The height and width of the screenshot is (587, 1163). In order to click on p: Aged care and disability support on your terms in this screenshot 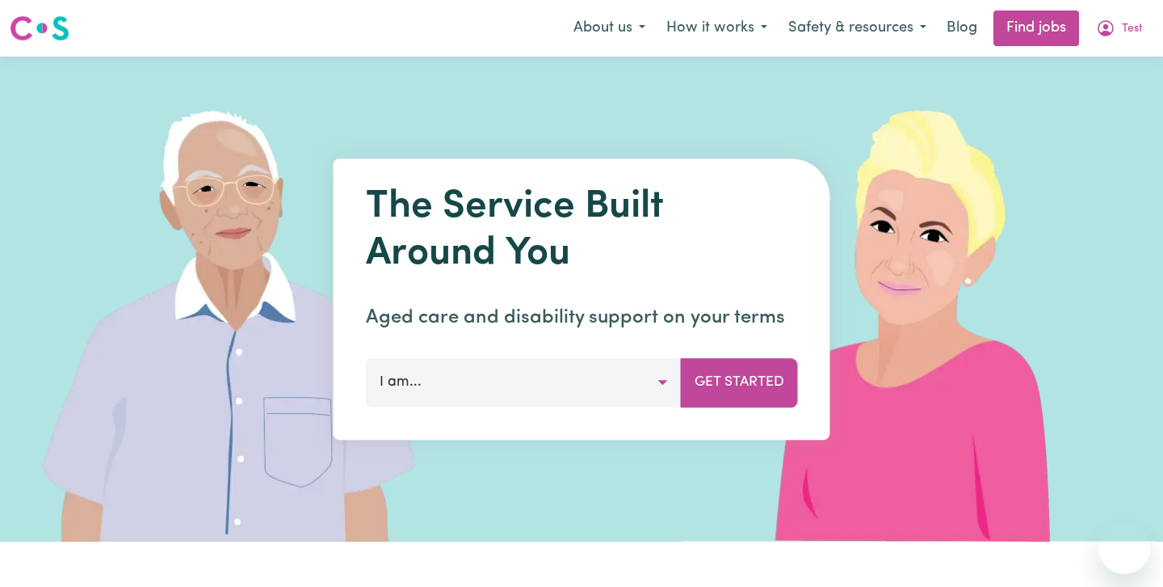, I will do `click(582, 318)`.